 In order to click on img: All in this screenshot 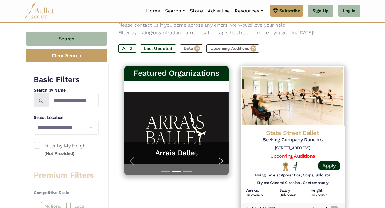, I will do `click(294, 167)`.